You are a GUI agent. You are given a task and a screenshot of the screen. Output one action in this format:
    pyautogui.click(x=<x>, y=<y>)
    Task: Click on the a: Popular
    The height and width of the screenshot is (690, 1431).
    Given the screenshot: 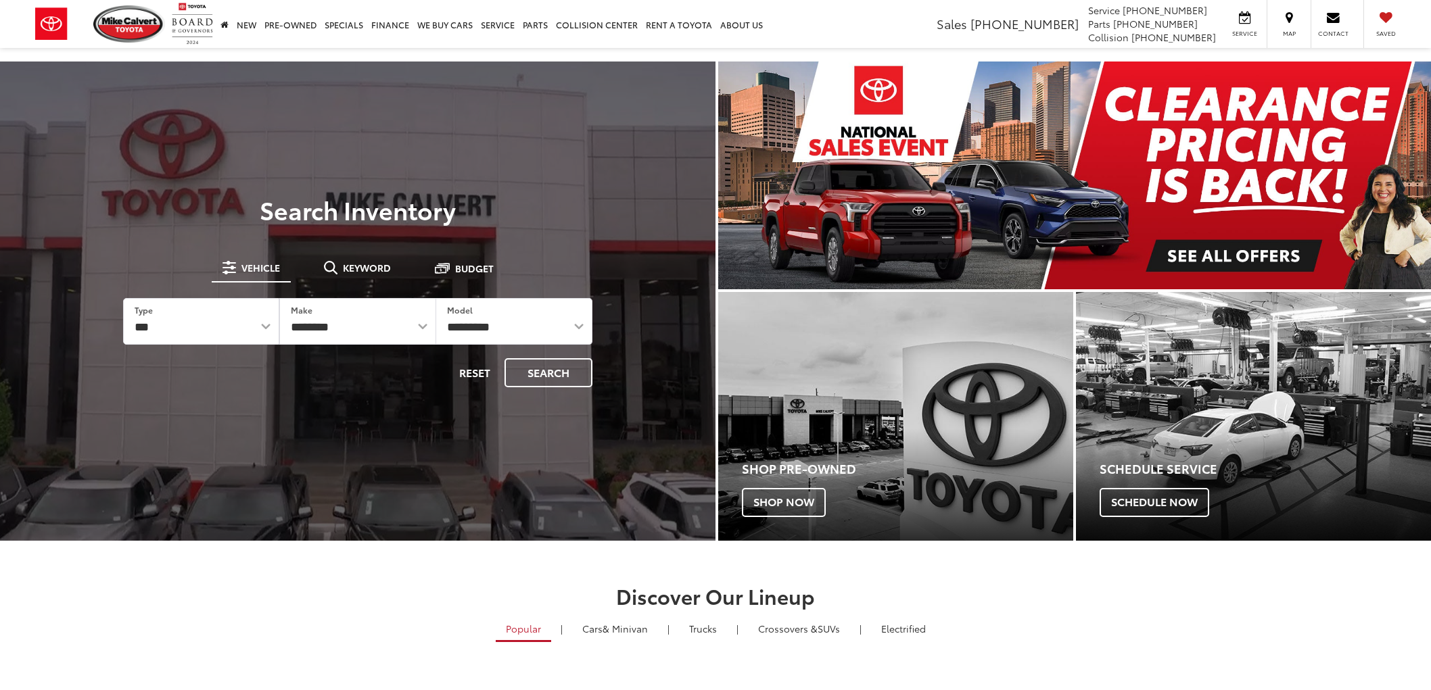 What is the action you would take?
    pyautogui.click(x=523, y=629)
    